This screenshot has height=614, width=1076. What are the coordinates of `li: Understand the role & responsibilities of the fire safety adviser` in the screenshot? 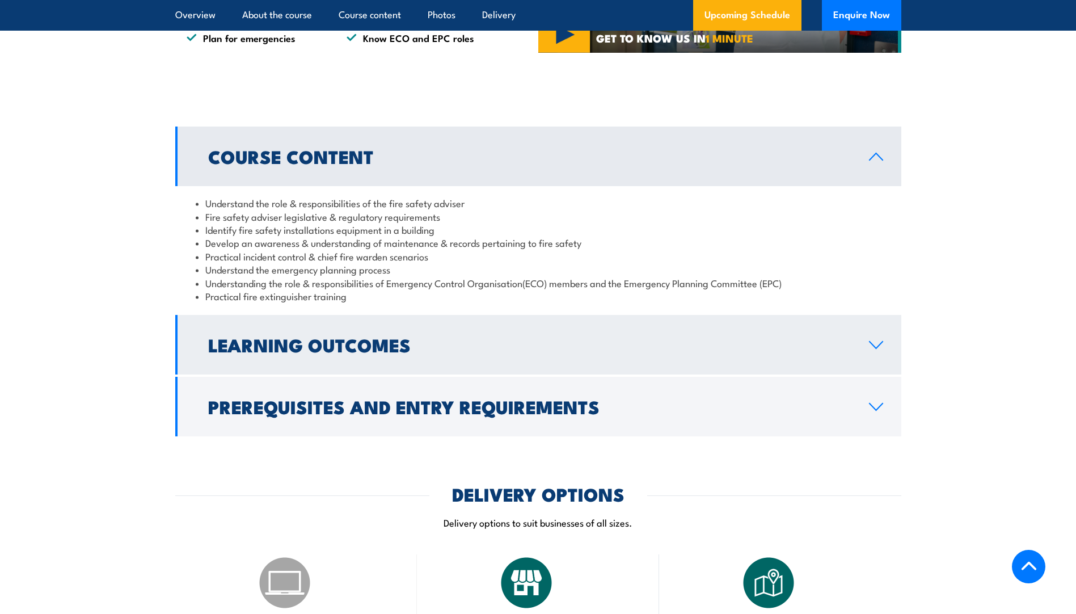 It's located at (538, 203).